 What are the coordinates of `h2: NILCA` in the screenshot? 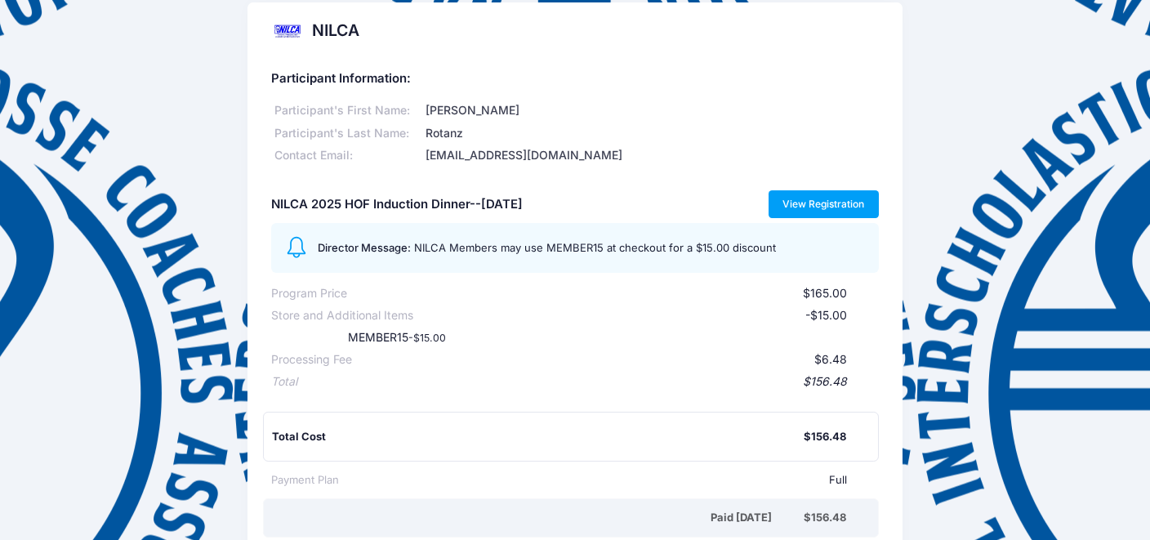 It's located at (336, 30).